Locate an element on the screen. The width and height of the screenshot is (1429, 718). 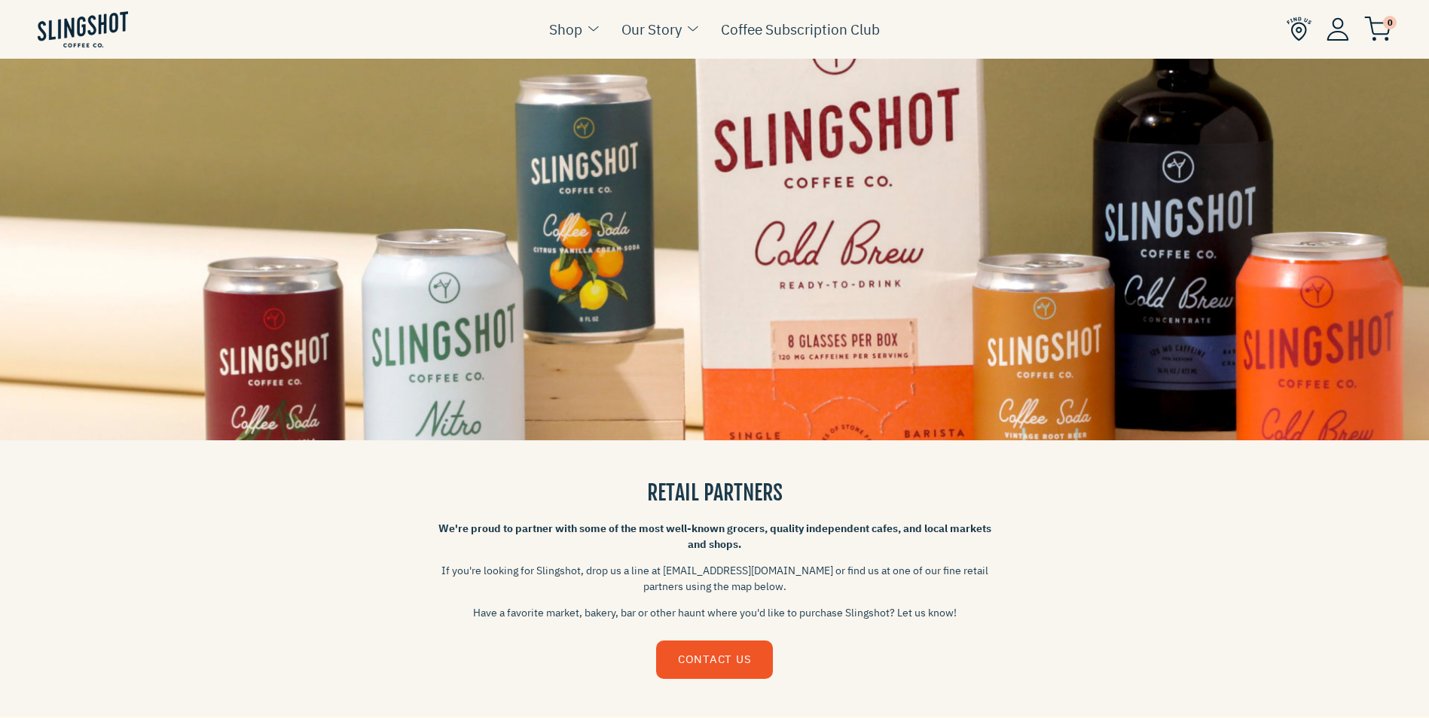
strong: We're proud to partner with some of the most well-known grocers, quality independent cafes, and l... is located at coordinates (715, 536).